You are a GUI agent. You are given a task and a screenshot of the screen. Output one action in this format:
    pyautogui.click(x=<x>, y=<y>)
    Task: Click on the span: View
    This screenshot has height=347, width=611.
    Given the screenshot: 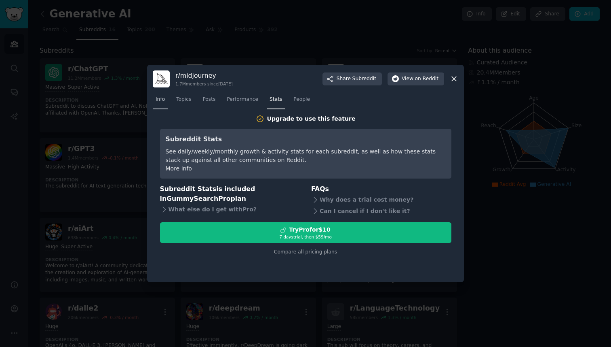 What is the action you would take?
    pyautogui.click(x=420, y=79)
    